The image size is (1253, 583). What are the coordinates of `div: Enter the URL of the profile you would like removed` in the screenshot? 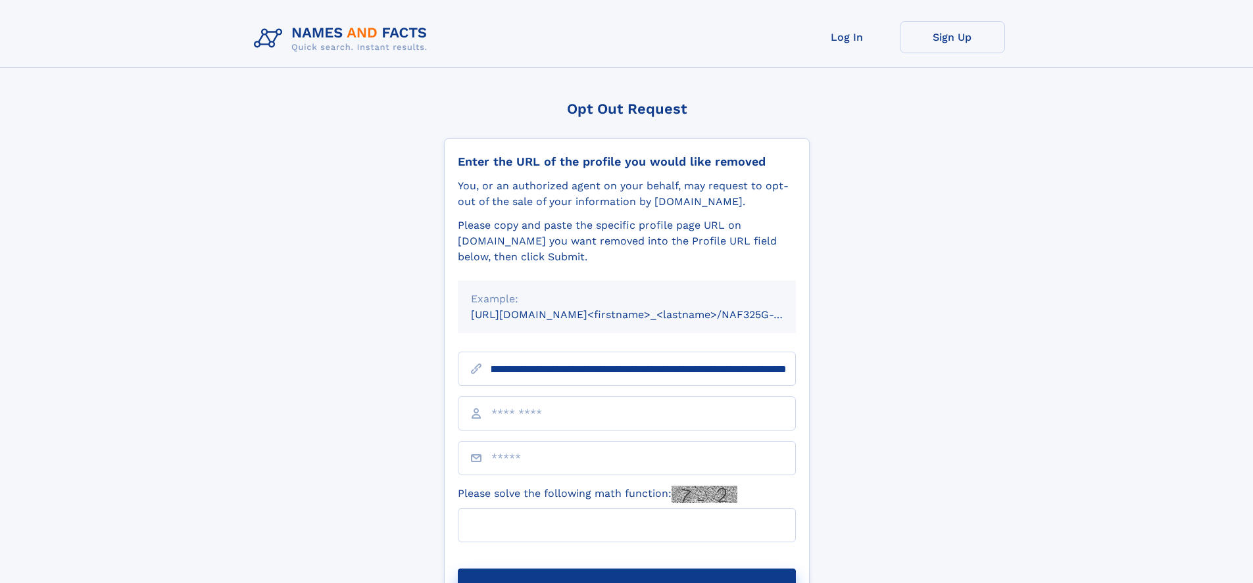 It's located at (627, 162).